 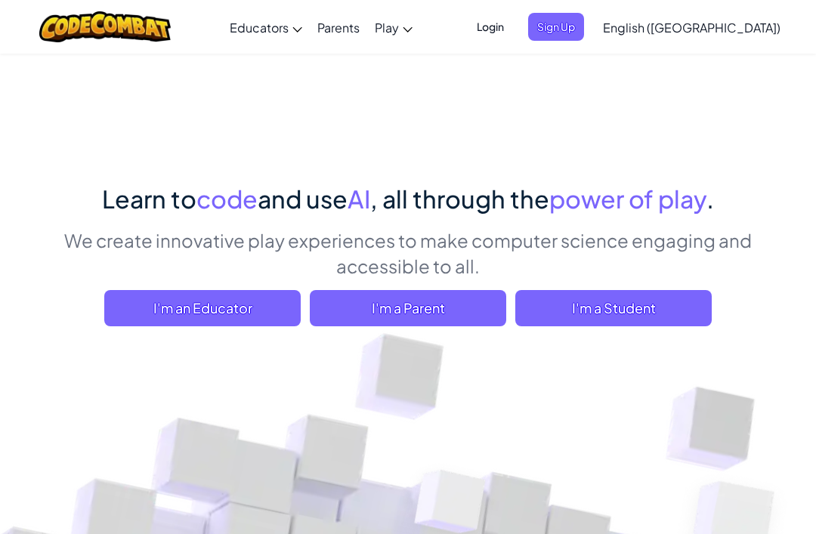 What do you see at coordinates (408, 253) in the screenshot?
I see `p: We create innovative play experiences to make computer science engaging and accessible to all.` at bounding box center [408, 253].